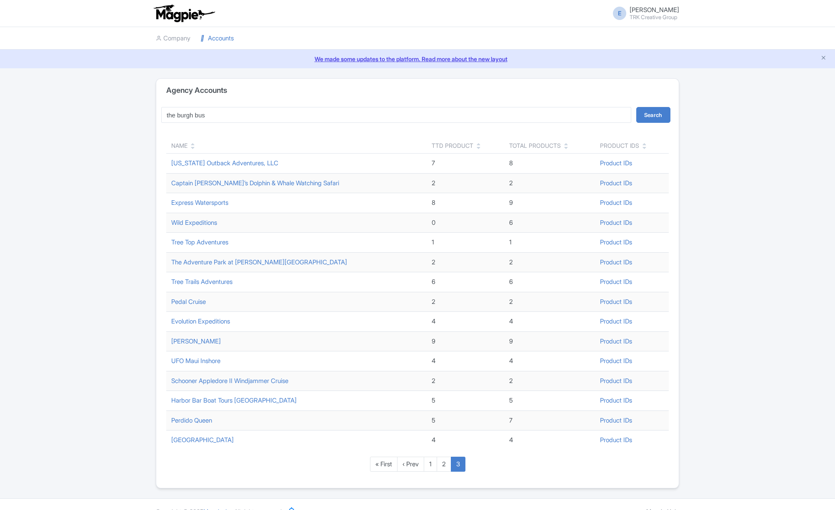 The image size is (835, 510). I want to click on a: 1, so click(430, 464).